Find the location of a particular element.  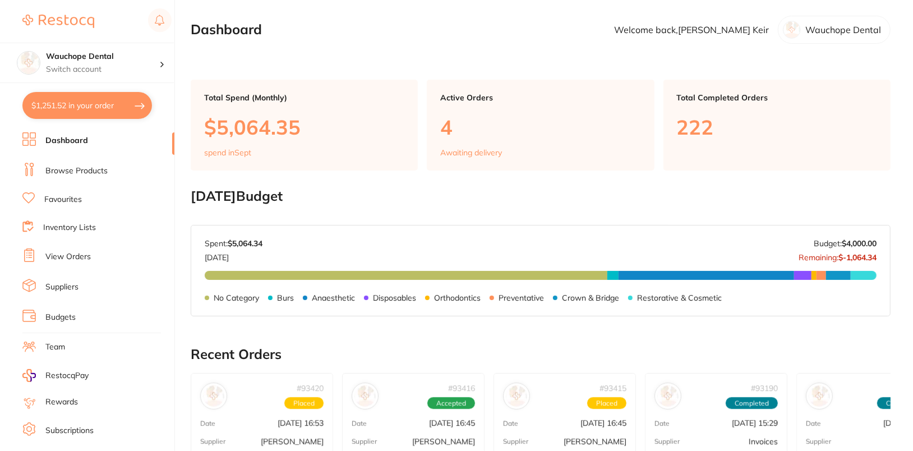

p: # 93190 is located at coordinates (764, 388).